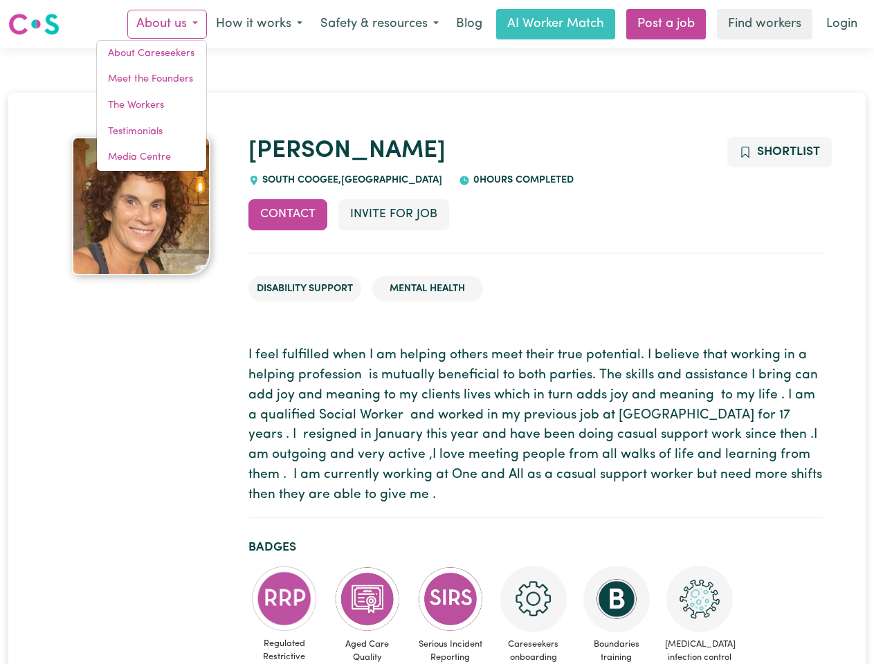 The image size is (874, 664). Describe the element at coordinates (428, 289) in the screenshot. I see `li: Mental Health` at that location.